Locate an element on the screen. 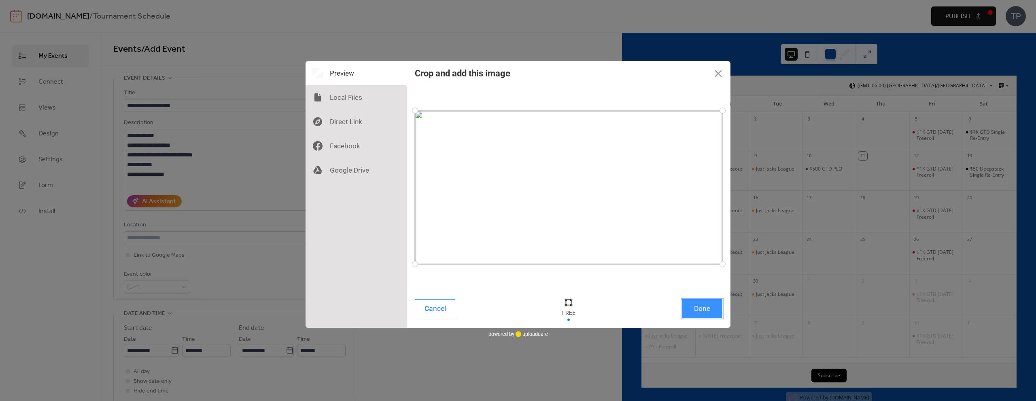 Image resolution: width=1036 pixels, height=401 pixels. button: Close is located at coordinates (718, 73).